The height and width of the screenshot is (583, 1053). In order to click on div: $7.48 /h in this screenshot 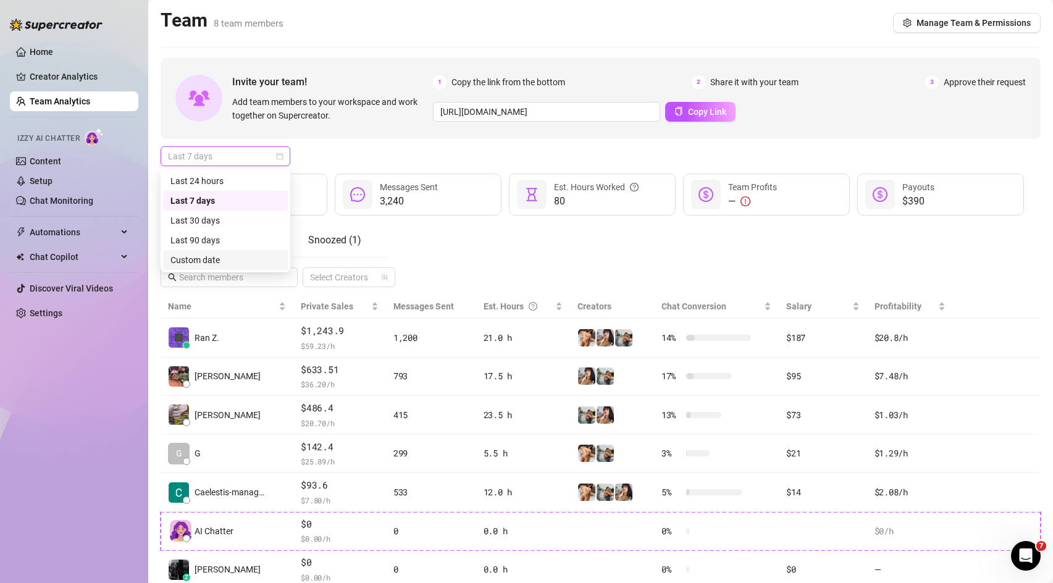, I will do `click(910, 376)`.